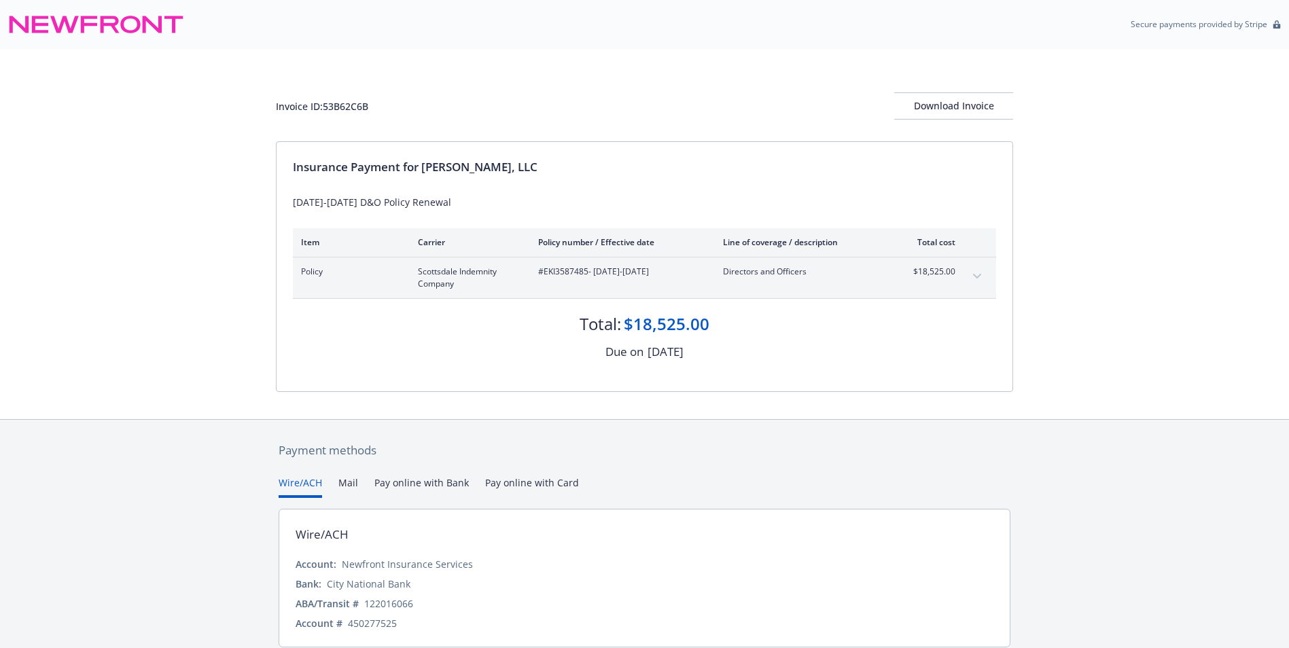  Describe the element at coordinates (349, 272) in the screenshot. I see `span: Policy` at that location.